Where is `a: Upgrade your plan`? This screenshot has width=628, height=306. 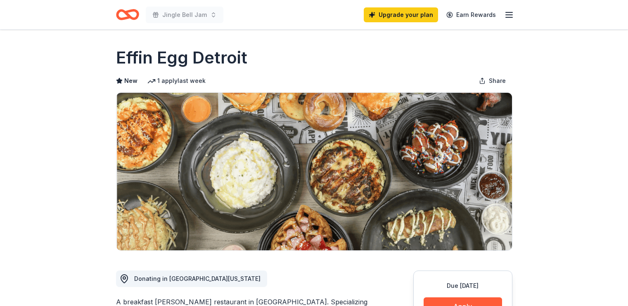 a: Upgrade your plan is located at coordinates (401, 15).